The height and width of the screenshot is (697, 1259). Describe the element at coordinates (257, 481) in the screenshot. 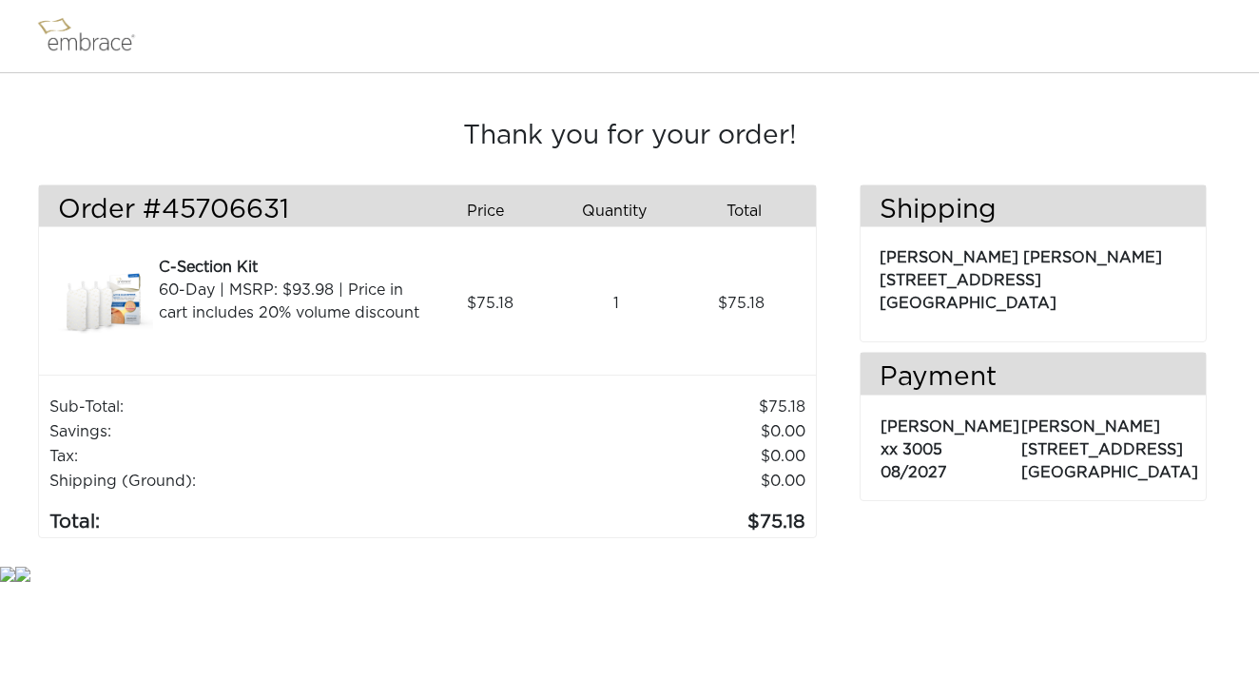

I see `td: Shipping (Ground):` at that location.